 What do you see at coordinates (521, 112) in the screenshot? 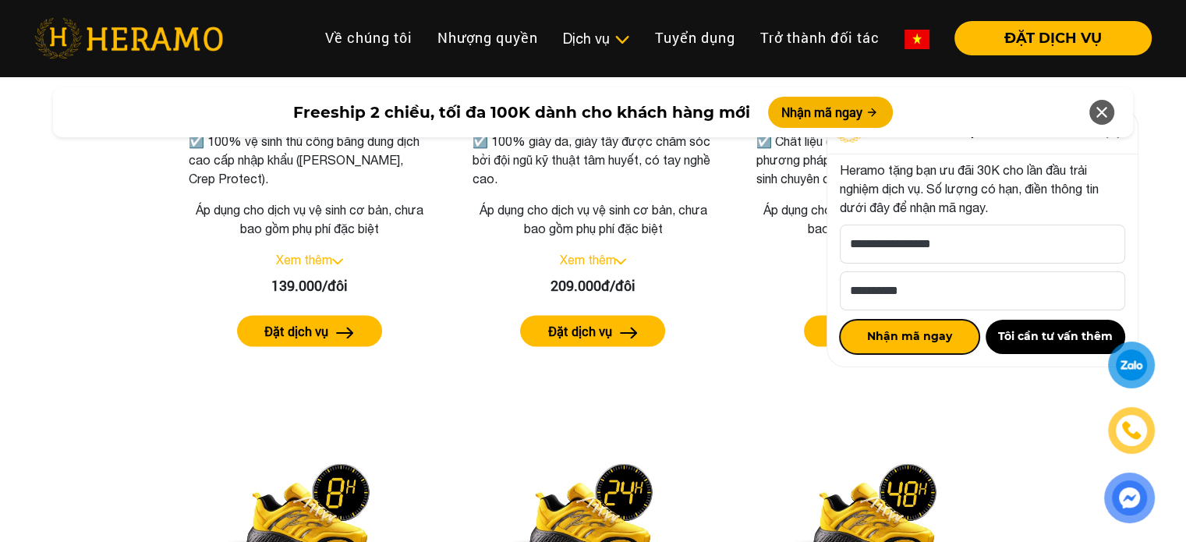
I see `span: Freeship 2 chiều, tối đa 100K dành cho khách hàng mới` at bounding box center [521, 112].